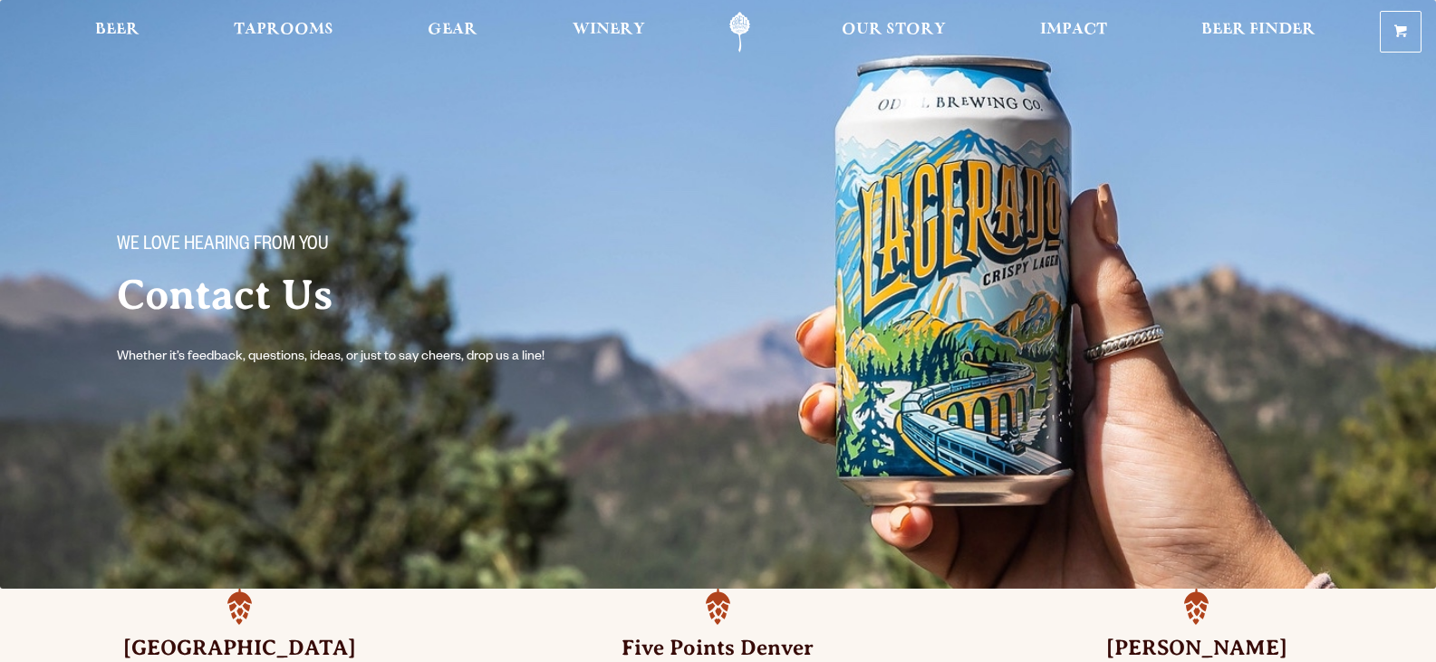 Image resolution: width=1436 pixels, height=662 pixels. What do you see at coordinates (452, 30) in the screenshot?
I see `span: Gear` at bounding box center [452, 30].